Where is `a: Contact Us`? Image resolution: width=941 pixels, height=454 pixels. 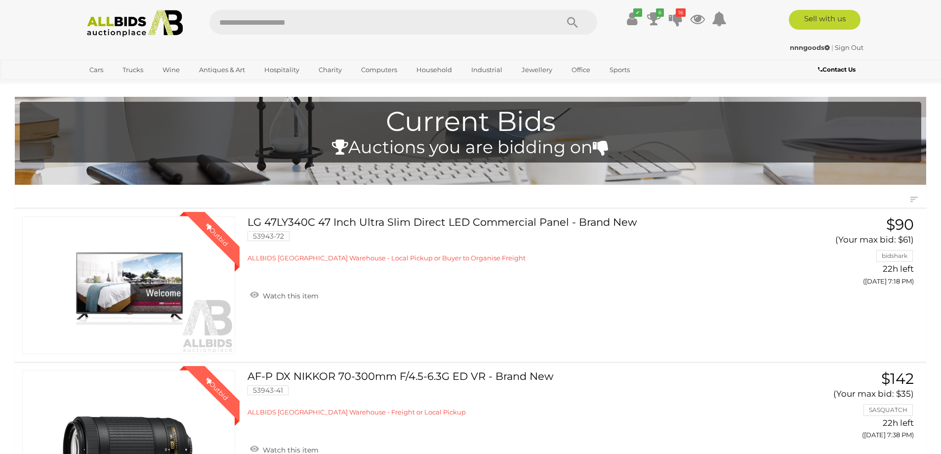
a: Contact Us is located at coordinates (838, 70).